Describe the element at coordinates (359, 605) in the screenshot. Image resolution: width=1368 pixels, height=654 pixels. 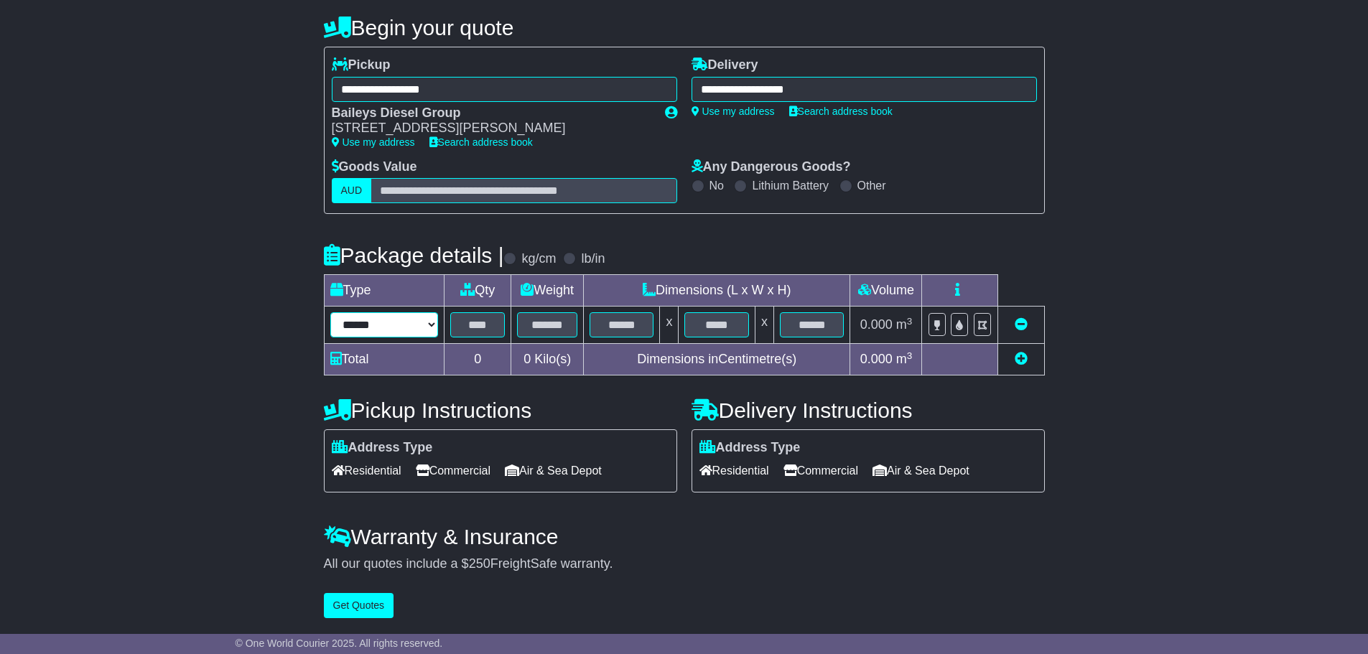
I see `button: Get Quotes` at that location.